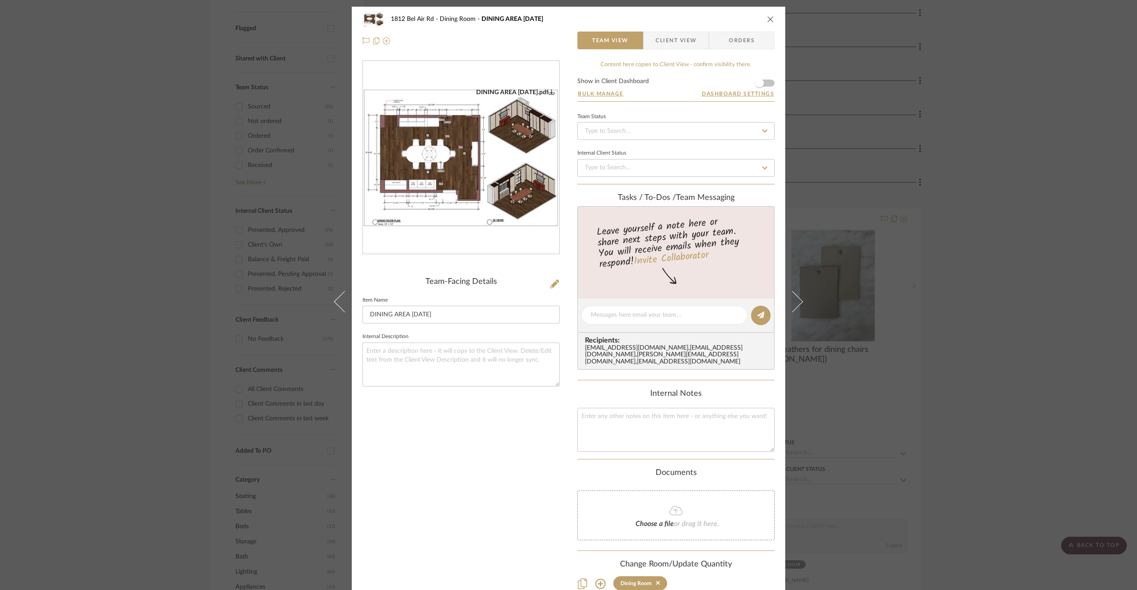 This screenshot has height=590, width=1137. I want to click on label: Item Name, so click(375, 300).